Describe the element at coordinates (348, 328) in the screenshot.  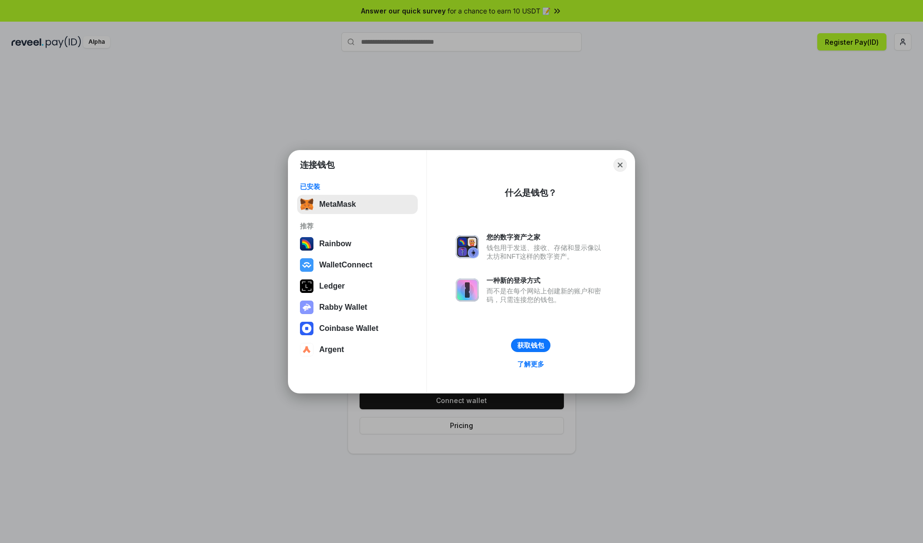
I see `div: Coinbase Wallet` at that location.